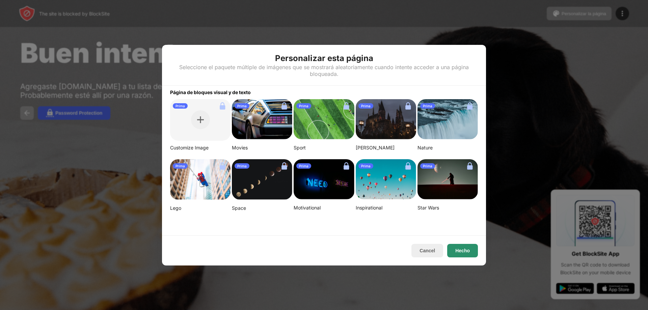 This screenshot has width=648, height=310. I want to click on button: Cancel, so click(427, 251).